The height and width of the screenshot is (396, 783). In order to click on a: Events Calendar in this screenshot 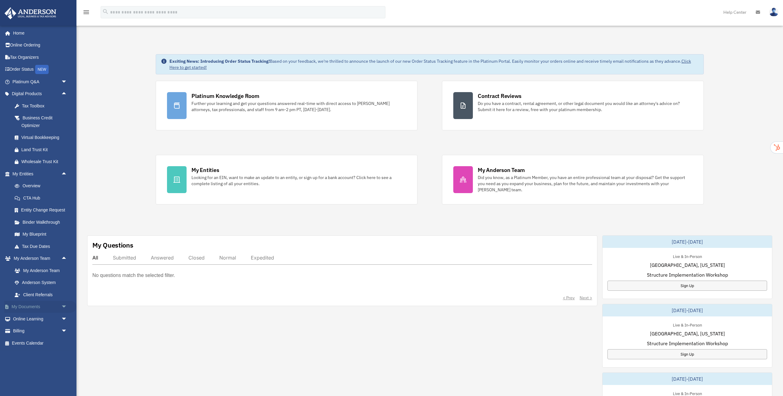, I will do `click(40, 343)`.